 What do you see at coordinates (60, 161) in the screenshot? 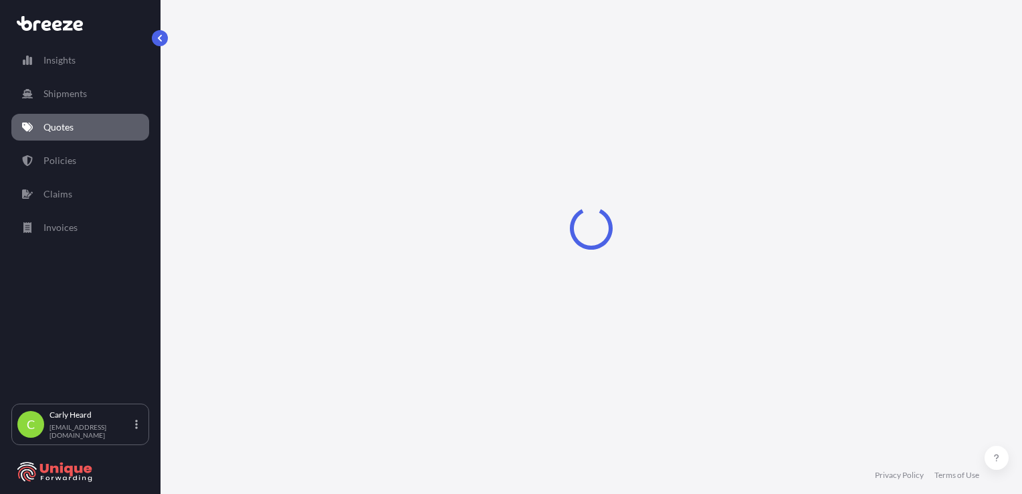
I see `p: Policies` at bounding box center [60, 161].